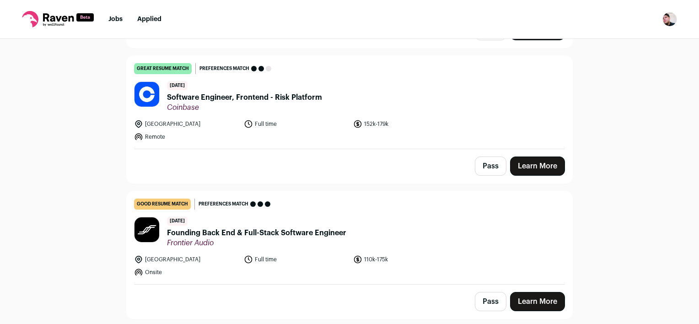  What do you see at coordinates (244, 107) in the screenshot?
I see `span: Coinbase` at bounding box center [244, 107].